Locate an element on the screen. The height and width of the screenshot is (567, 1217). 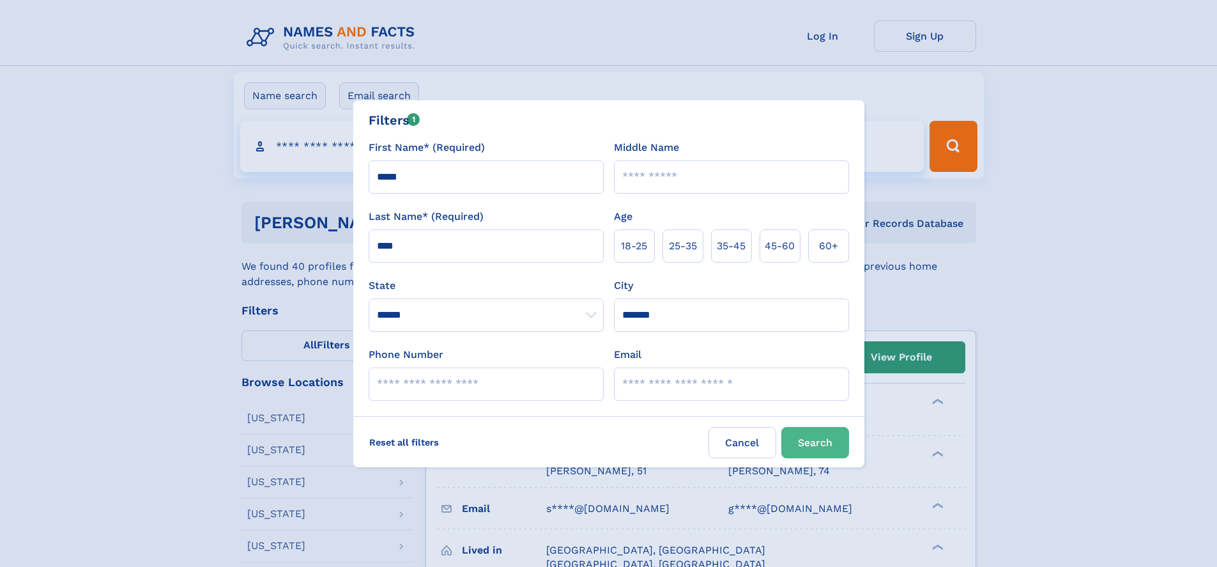
span: 60+ is located at coordinates (828, 246).